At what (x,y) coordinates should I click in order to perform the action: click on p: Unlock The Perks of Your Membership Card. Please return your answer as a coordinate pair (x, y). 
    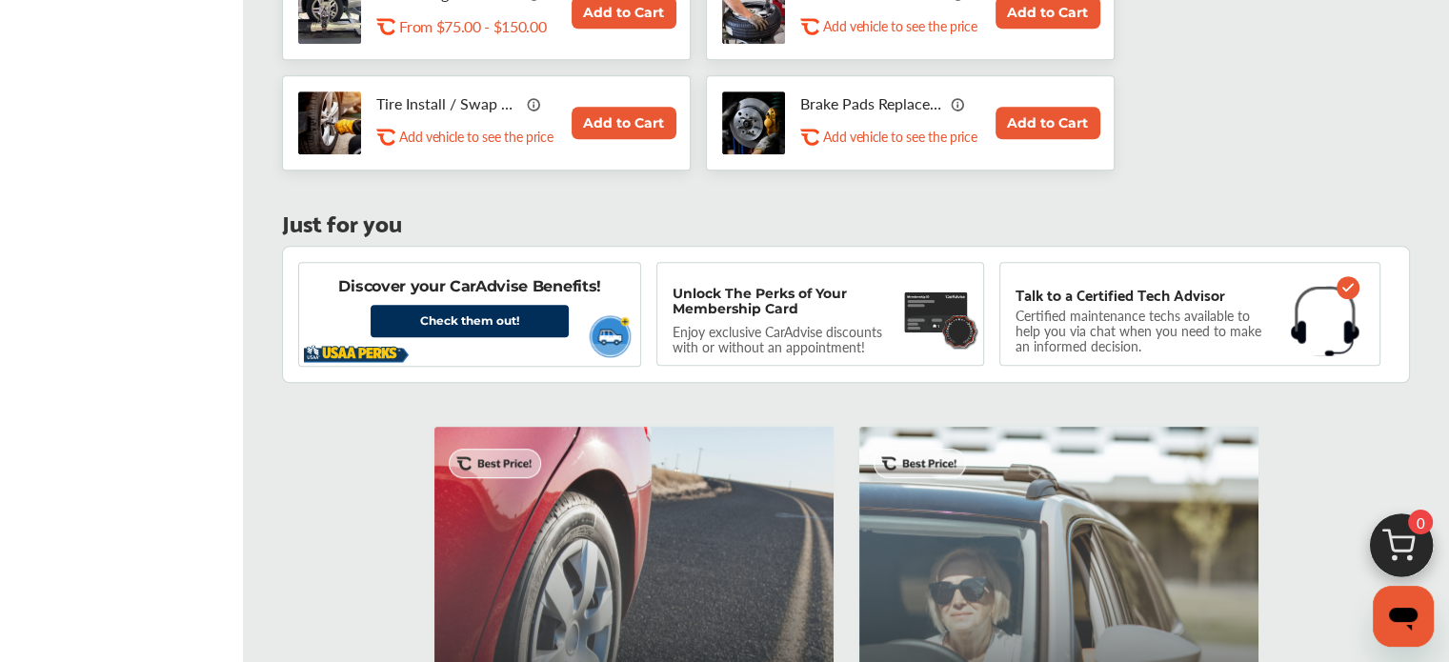
    Looking at the image, I should click on (783, 301).